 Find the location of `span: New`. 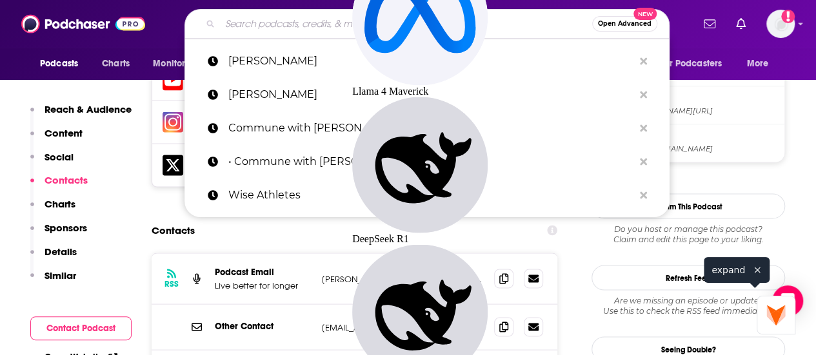

span: New is located at coordinates (645, 14).